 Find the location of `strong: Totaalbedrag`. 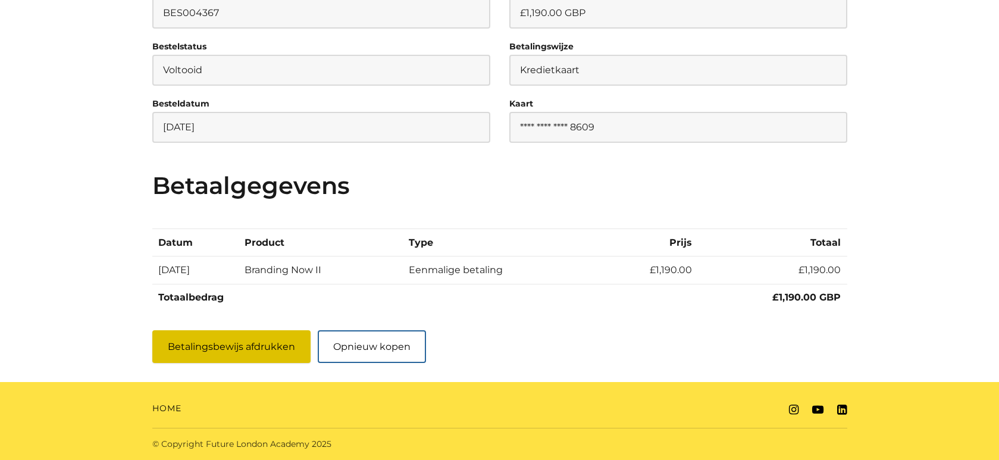

strong: Totaalbedrag is located at coordinates (191, 297).